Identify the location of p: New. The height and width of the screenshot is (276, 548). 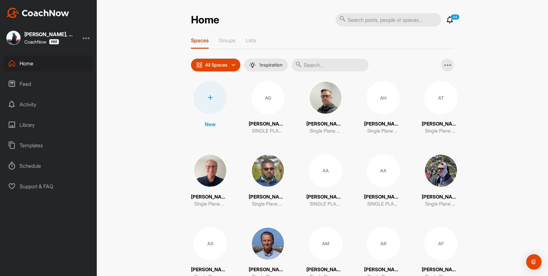
(210, 124).